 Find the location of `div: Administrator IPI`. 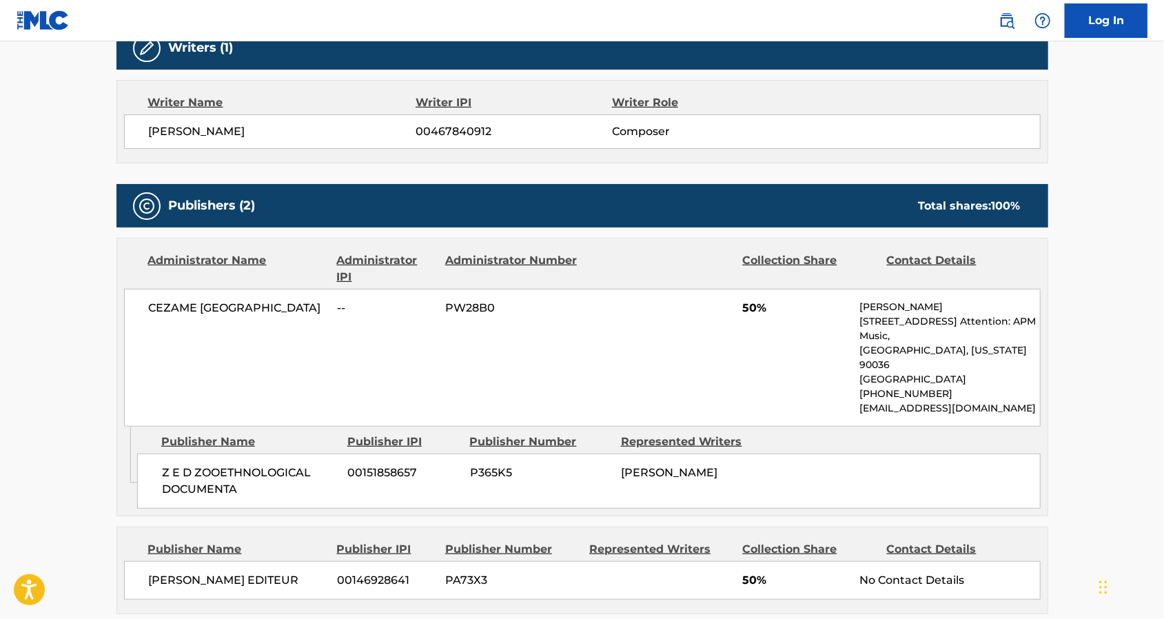

div: Administrator IPI is located at coordinates (386, 269).